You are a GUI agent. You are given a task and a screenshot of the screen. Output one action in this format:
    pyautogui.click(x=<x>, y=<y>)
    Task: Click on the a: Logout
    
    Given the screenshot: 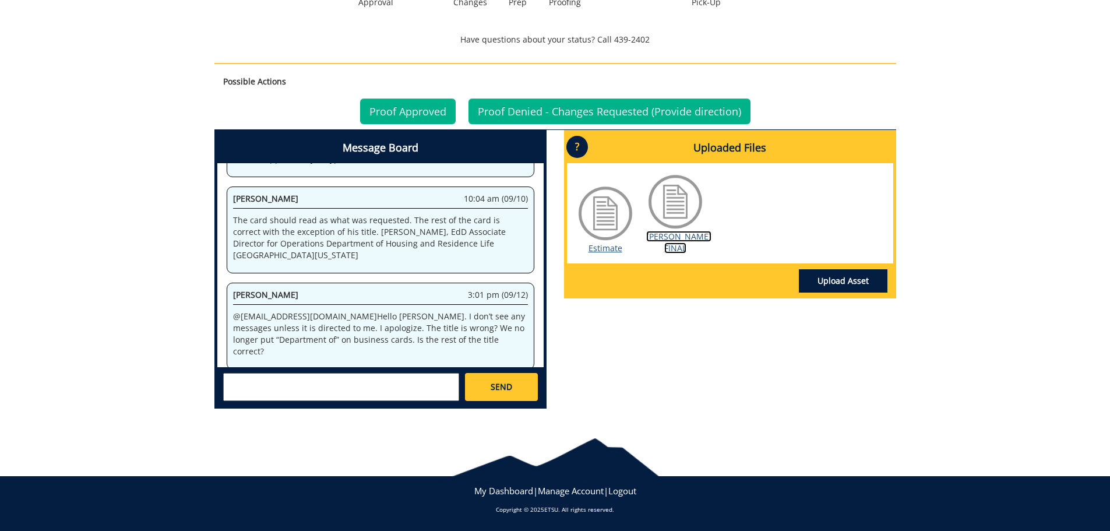 What is the action you would take?
    pyautogui.click(x=622, y=490)
    